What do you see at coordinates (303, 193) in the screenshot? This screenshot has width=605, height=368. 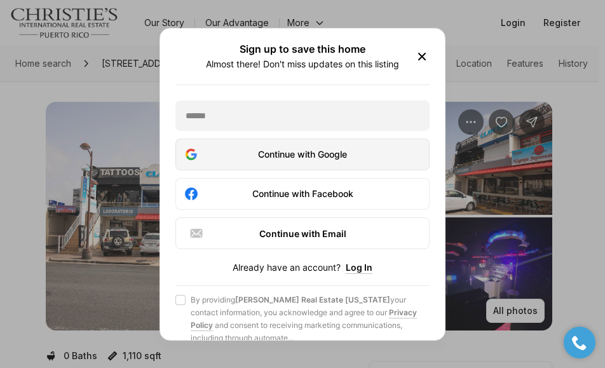 I see `button: Continue with Facebook` at bounding box center [303, 193].